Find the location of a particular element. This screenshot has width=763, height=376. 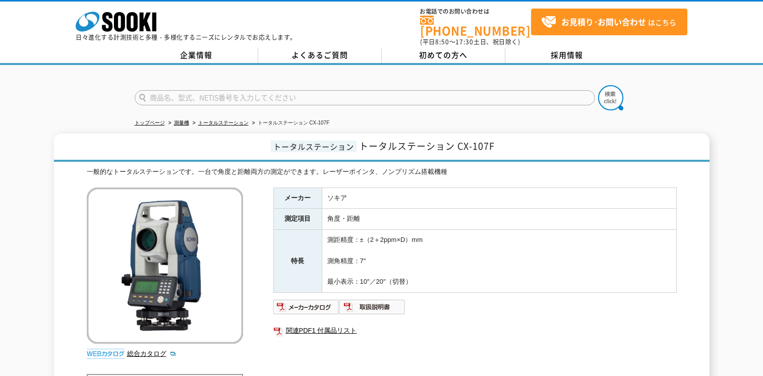

th: メーカー is located at coordinates (298, 198).